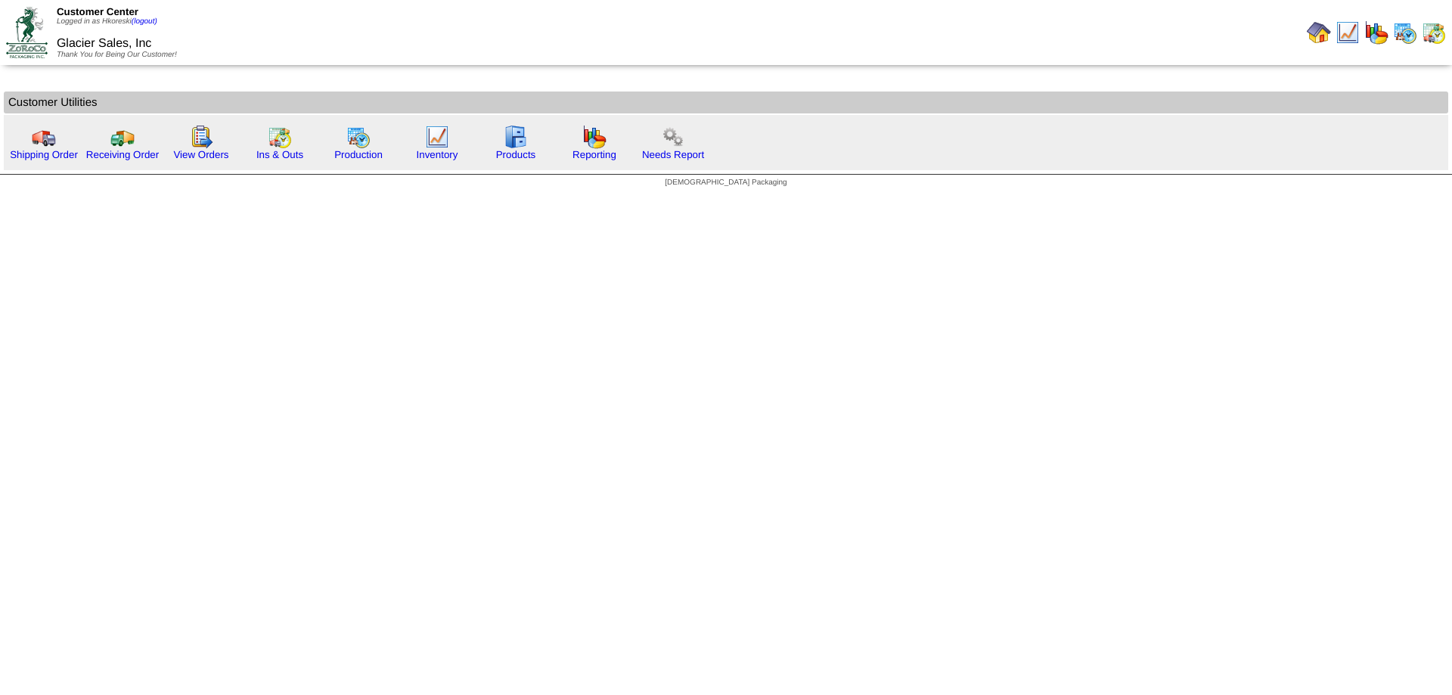  Describe the element at coordinates (26, 32) in the screenshot. I see `img: ZoRoCo_Logo(Green%26Foil)%20jpg.webp` at that location.